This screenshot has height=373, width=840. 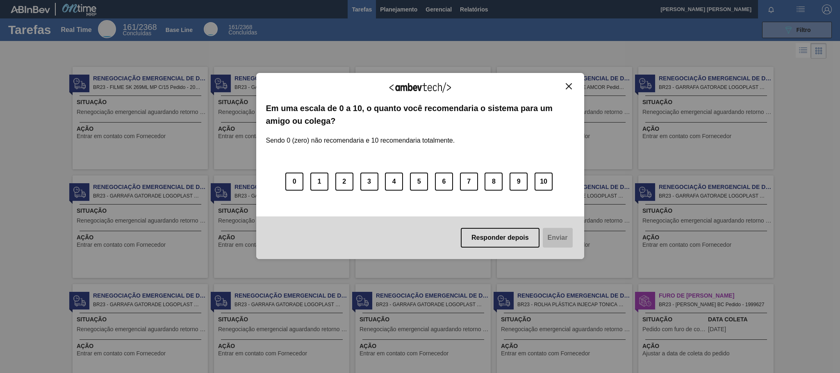 I want to click on button: 0, so click(x=295, y=182).